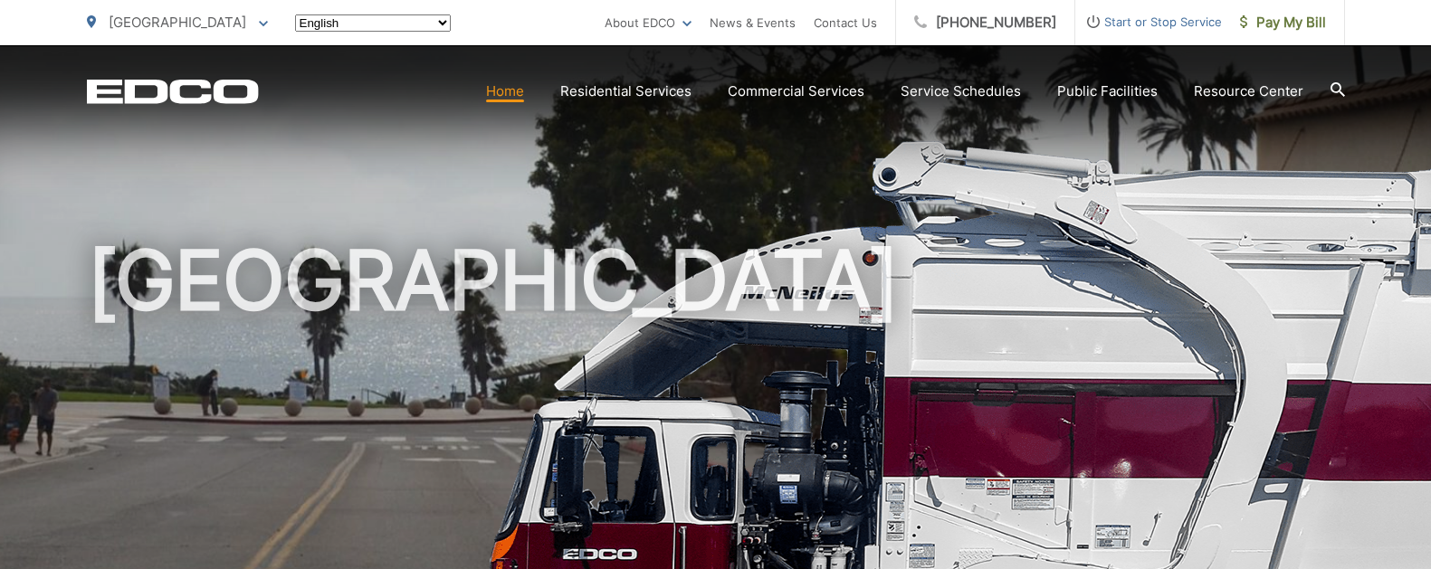 This screenshot has width=1431, height=569. What do you see at coordinates (1248, 91) in the screenshot?
I see `a: Resource Center` at bounding box center [1248, 91].